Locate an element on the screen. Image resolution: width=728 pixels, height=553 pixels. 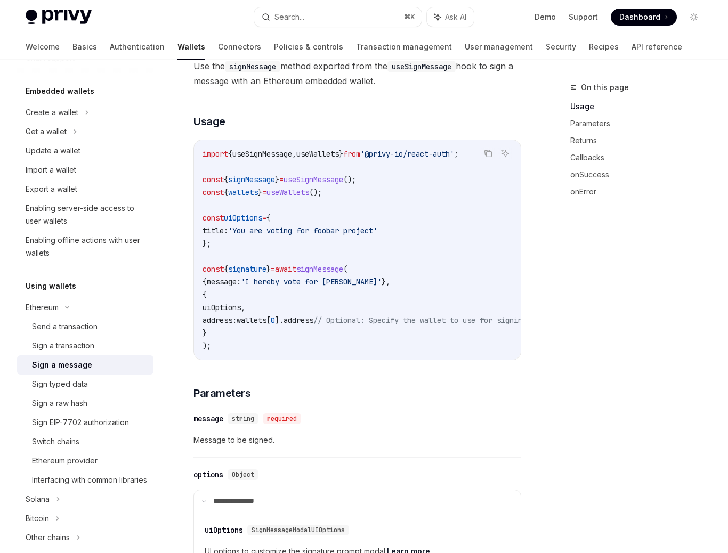
div: Solana is located at coordinates (37, 499).